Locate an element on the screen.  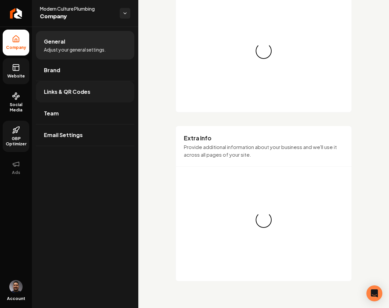
a: GBP Optimizer is located at coordinates (16, 136).